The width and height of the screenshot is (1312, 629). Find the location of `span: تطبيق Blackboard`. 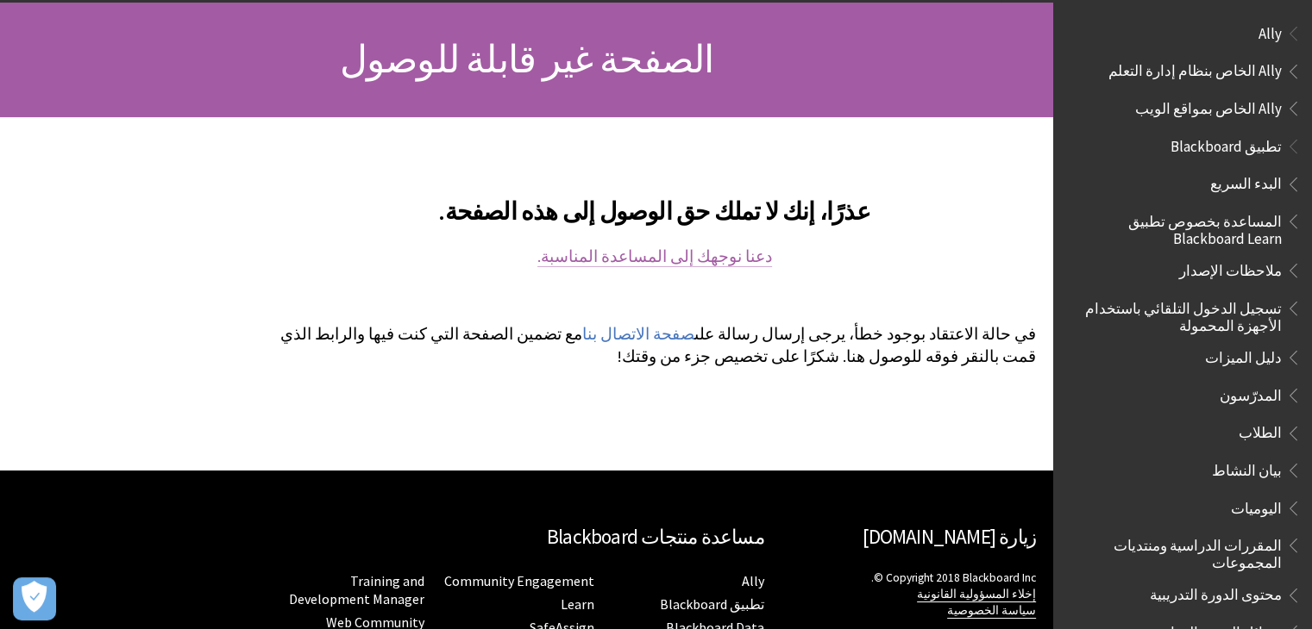

span: تطبيق Blackboard is located at coordinates (1225, 143).